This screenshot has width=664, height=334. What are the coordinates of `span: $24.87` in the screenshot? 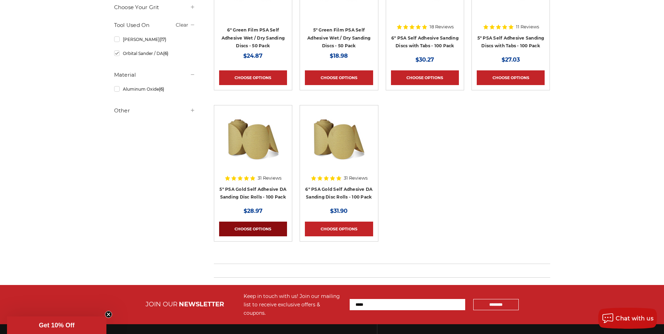 It's located at (253, 56).